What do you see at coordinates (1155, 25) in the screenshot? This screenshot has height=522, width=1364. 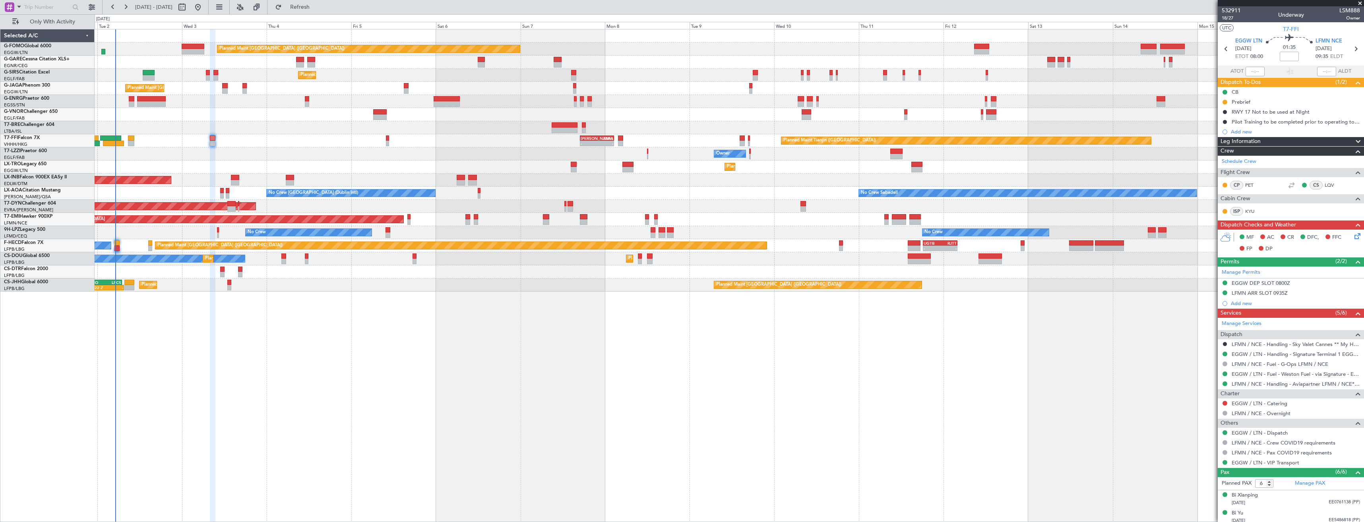 I see `div: Sun 14` at bounding box center [1155, 25].